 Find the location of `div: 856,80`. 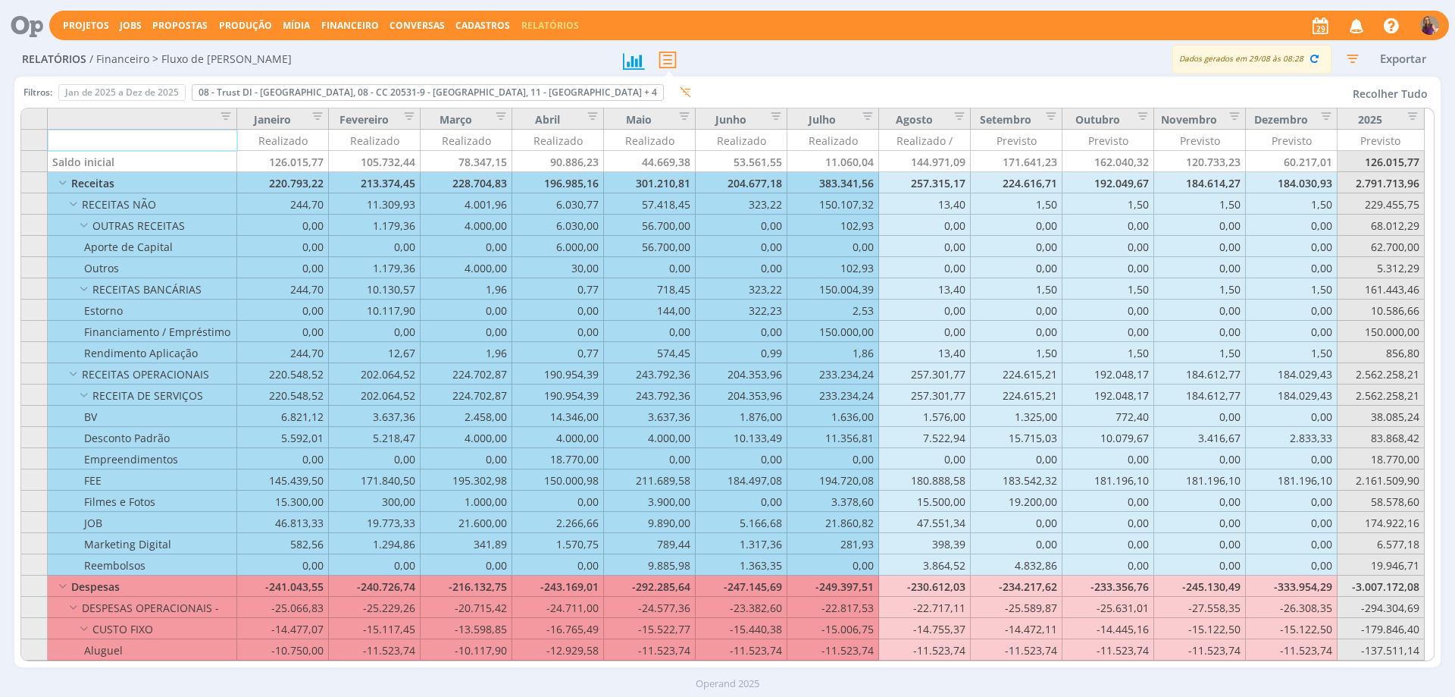

div: 856,80 is located at coordinates (1381, 352).